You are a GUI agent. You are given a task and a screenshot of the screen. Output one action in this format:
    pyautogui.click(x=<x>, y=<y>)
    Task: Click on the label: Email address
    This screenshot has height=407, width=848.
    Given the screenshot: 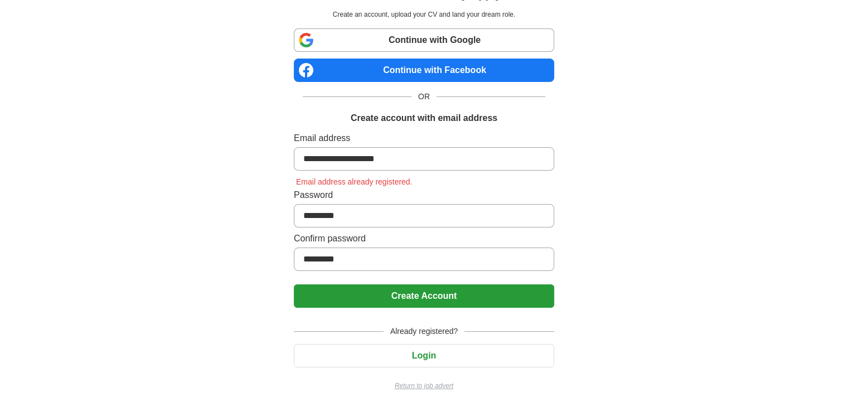 What is the action you would take?
    pyautogui.click(x=423, y=138)
    